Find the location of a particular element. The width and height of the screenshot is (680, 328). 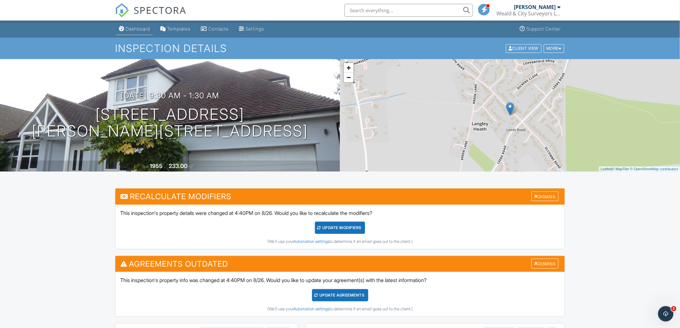

h1: Inspection Details is located at coordinates (340, 48).